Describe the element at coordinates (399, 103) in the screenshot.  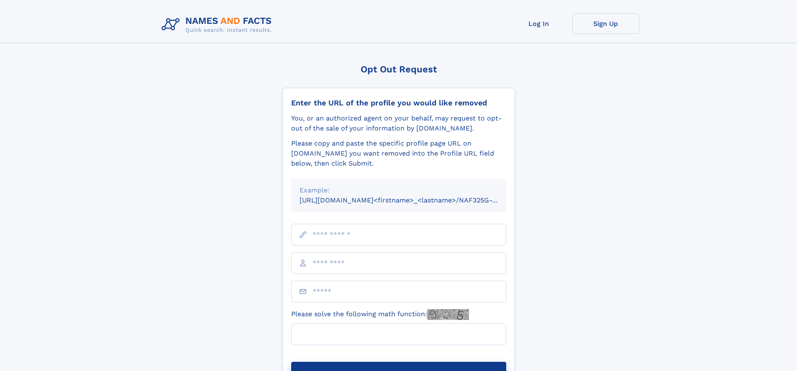
I see `div: Enter the URL of the profile you would like removed` at that location.